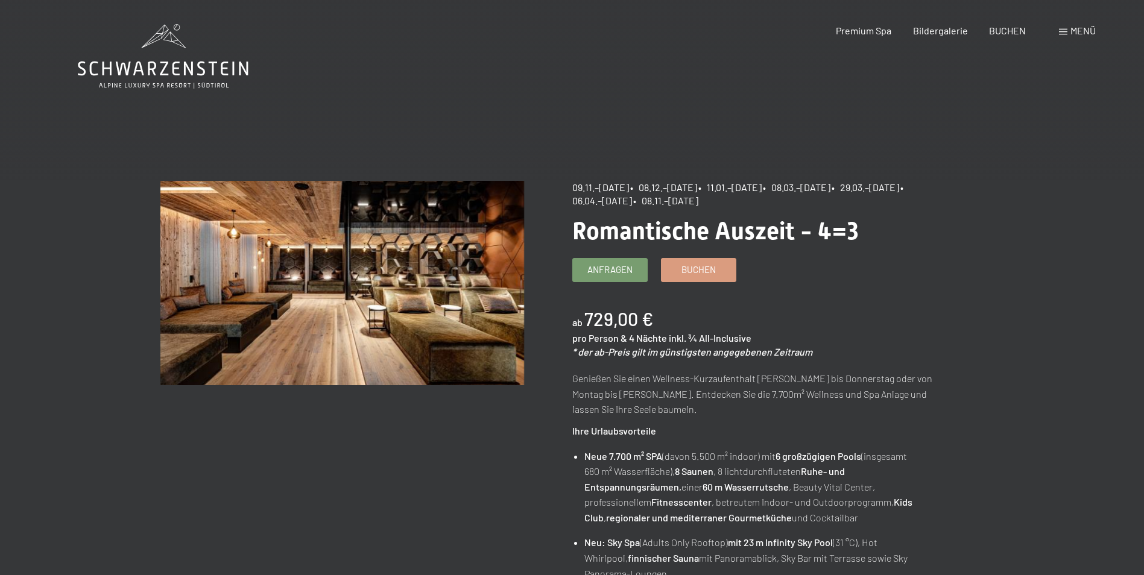 Image resolution: width=1144 pixels, height=575 pixels. What do you see at coordinates (681, 502) in the screenshot?
I see `strong: Fitnesscenter` at bounding box center [681, 502].